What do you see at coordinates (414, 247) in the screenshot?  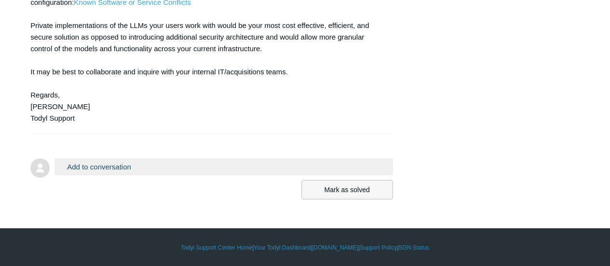 I see `a: SGN Status` at bounding box center [414, 247].